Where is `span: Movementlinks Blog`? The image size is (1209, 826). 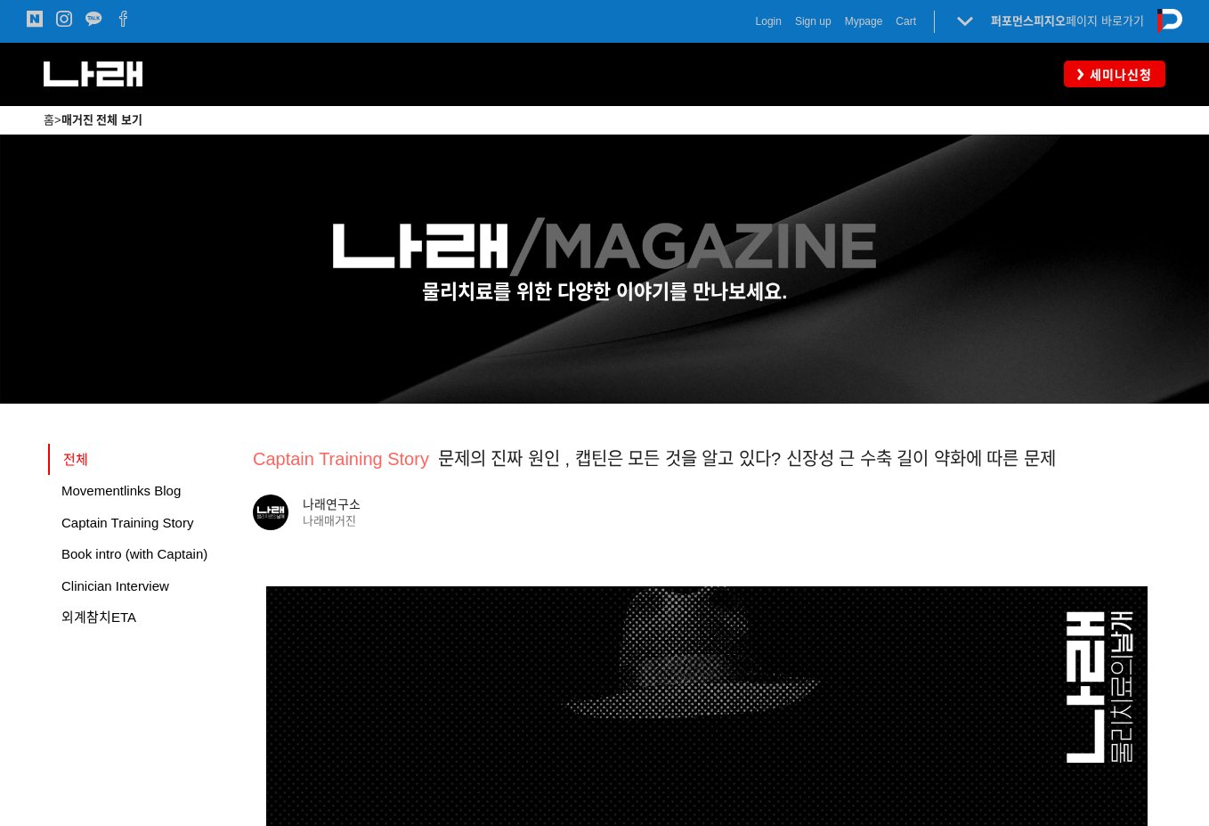 span: Movementlinks Blog is located at coordinates (121, 490).